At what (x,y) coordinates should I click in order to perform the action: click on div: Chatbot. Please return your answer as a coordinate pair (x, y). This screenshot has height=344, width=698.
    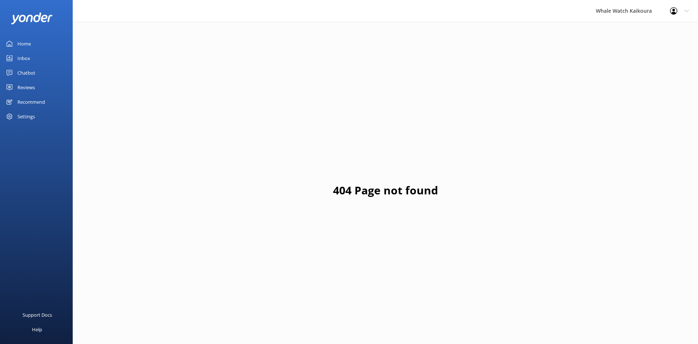
    Looking at the image, I should click on (26, 73).